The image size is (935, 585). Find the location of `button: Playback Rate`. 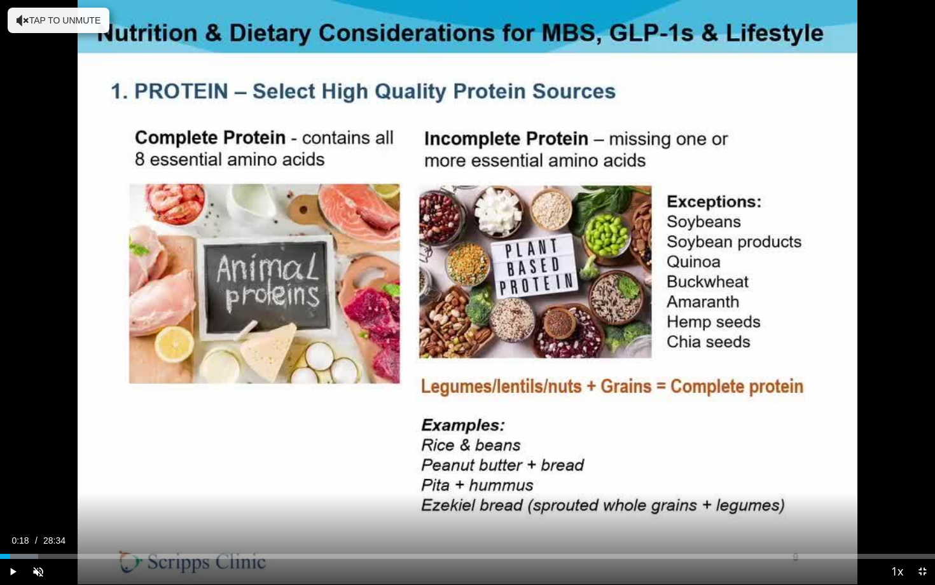

button: Playback Rate is located at coordinates (897, 572).